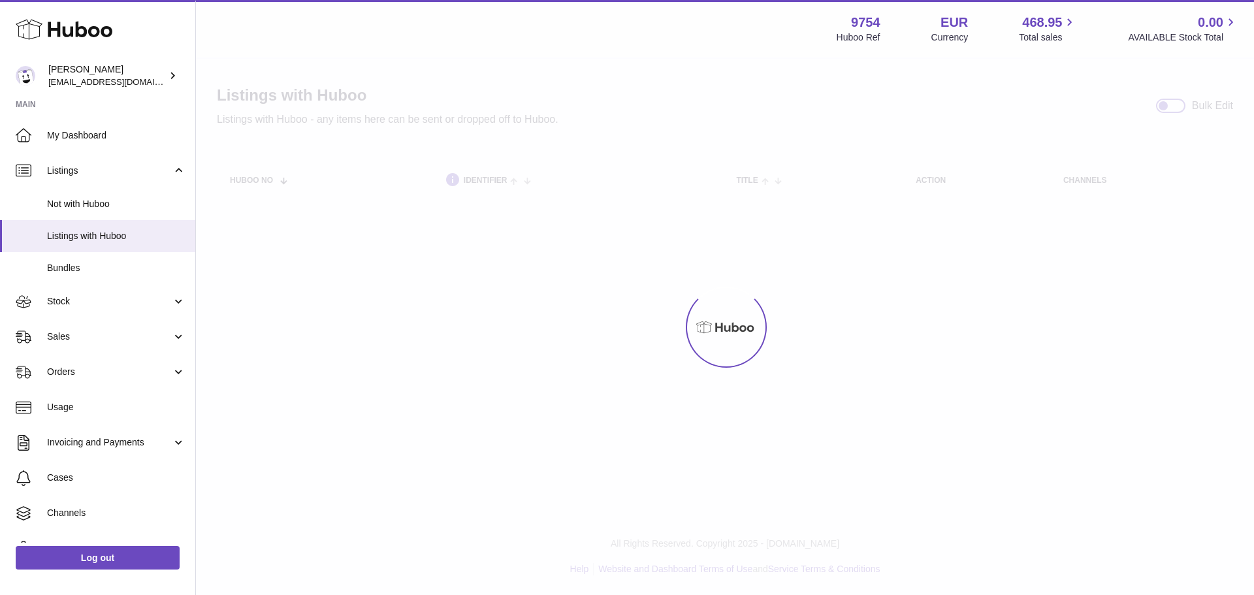 Image resolution: width=1254 pixels, height=595 pixels. What do you see at coordinates (1047, 29) in the screenshot?
I see `a: 468.95 Total sales` at bounding box center [1047, 29].